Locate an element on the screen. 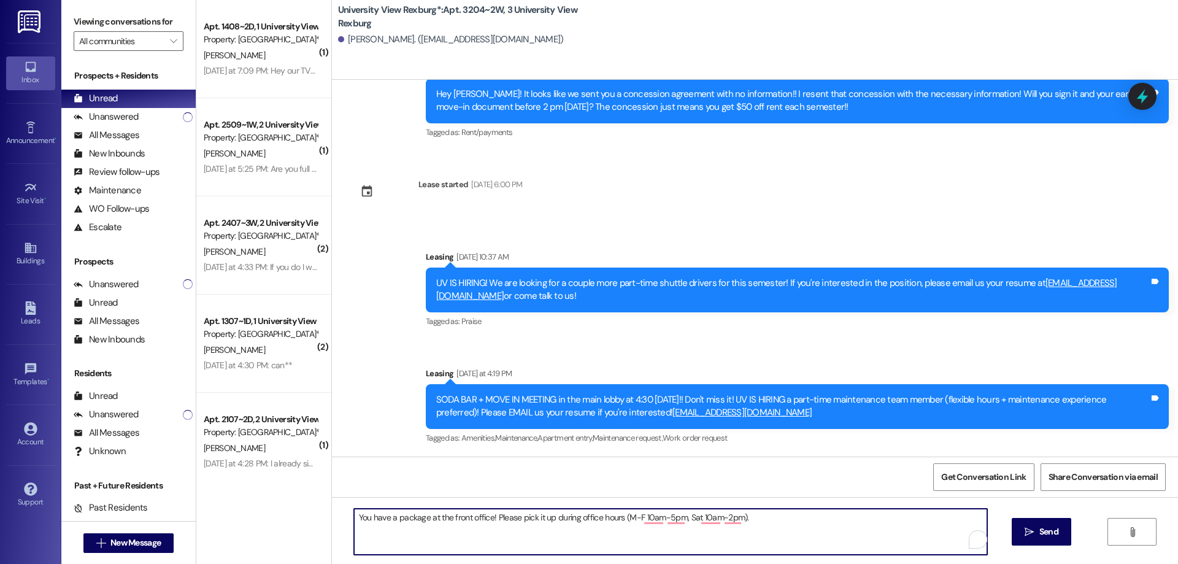 This screenshot has height=564, width=1178. a: Account is located at coordinates (31, 435).